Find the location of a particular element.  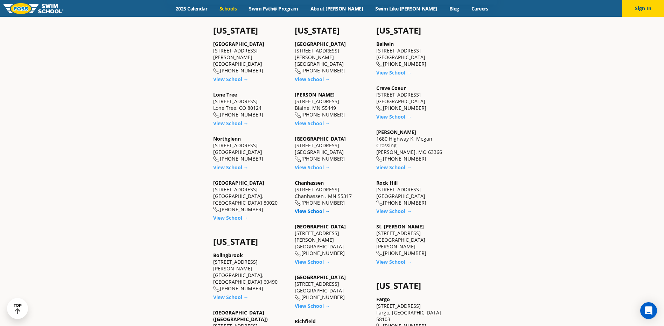

a: Swim Path® Program is located at coordinates (274, 8).